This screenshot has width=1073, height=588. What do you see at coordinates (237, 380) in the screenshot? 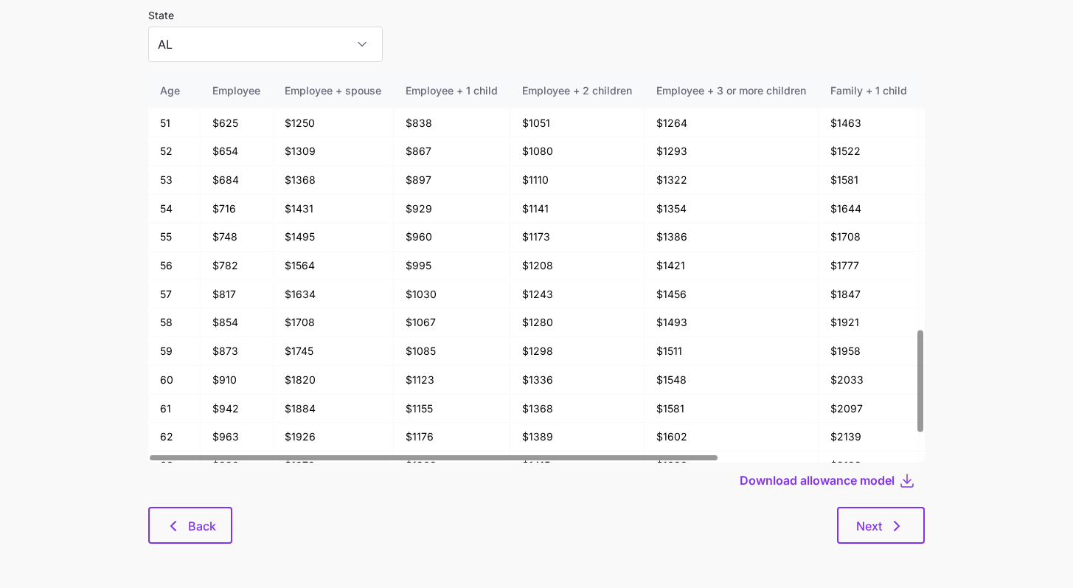
I see `td: $910` at bounding box center [237, 380].